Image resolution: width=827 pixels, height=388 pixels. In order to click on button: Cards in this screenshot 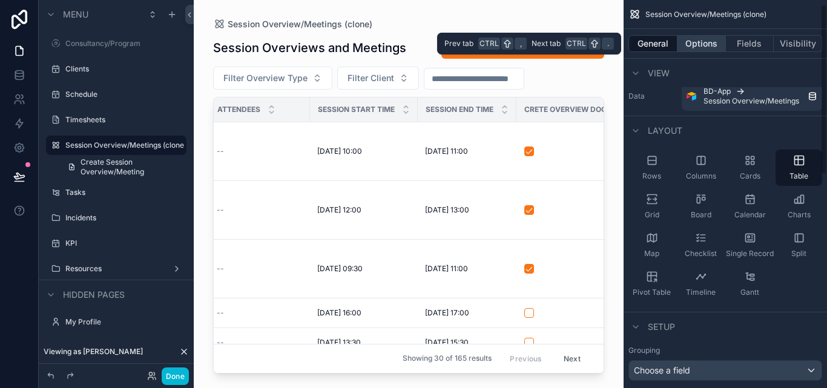, I will do `click(750, 168)`.